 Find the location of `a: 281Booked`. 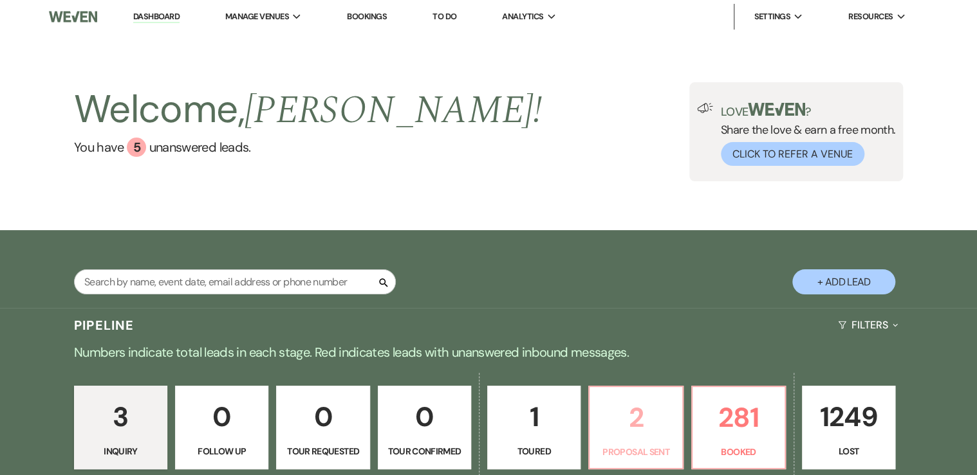

a: 281Booked is located at coordinates (738, 428).